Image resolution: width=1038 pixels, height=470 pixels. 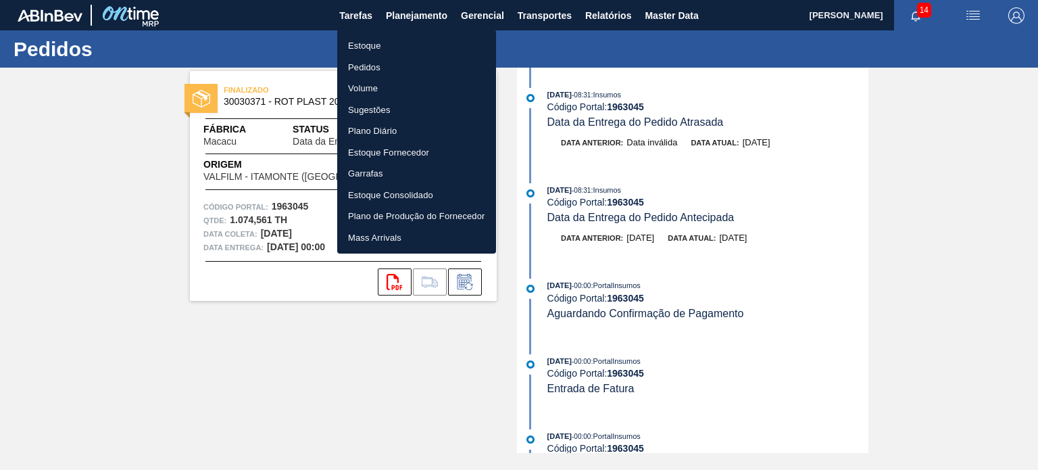 I want to click on a: Plano Diário, so click(x=416, y=131).